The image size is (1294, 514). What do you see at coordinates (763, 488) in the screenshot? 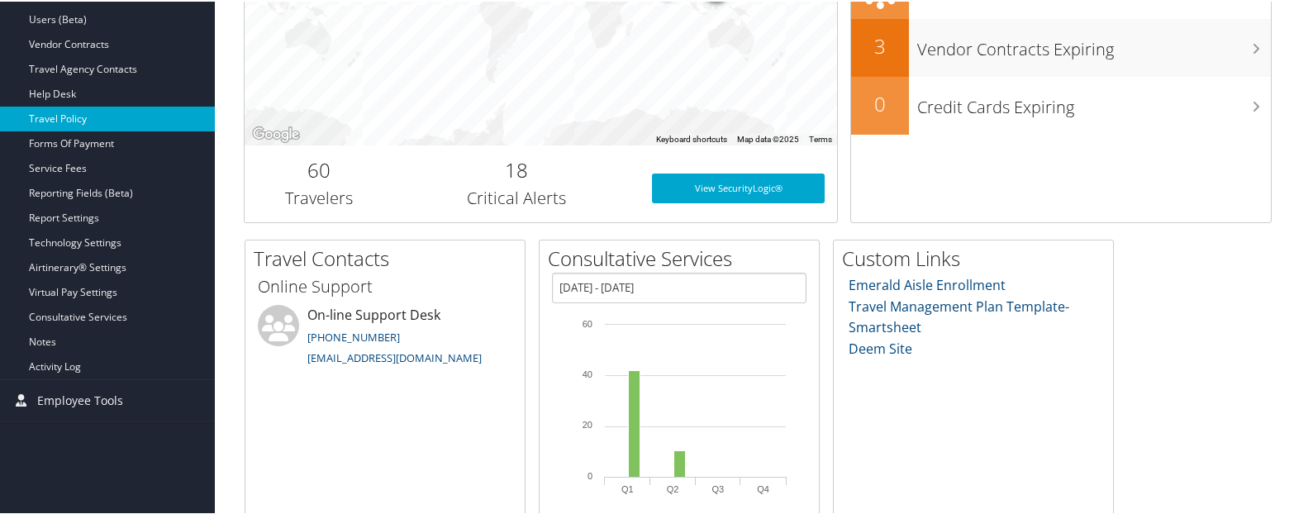
I see `text: Q4` at bounding box center [763, 488].